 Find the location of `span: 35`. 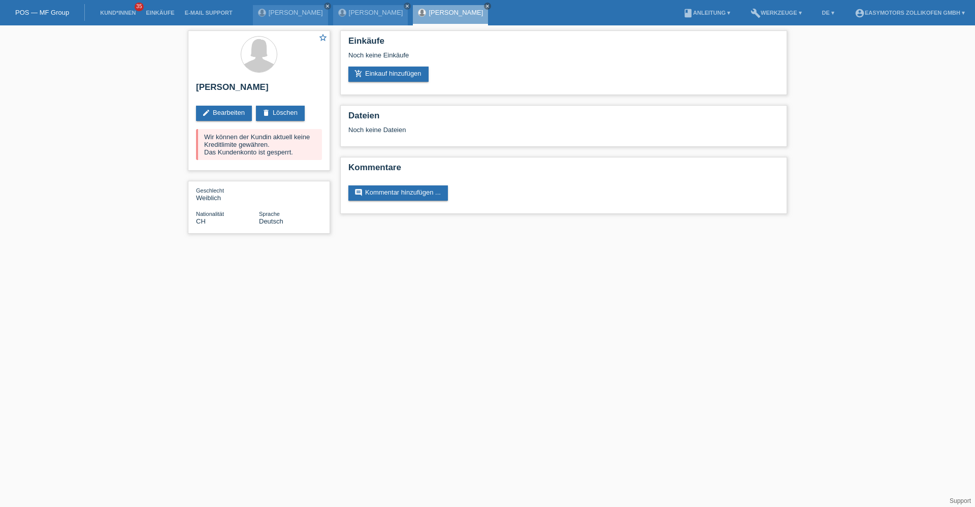

span: 35 is located at coordinates (139, 7).